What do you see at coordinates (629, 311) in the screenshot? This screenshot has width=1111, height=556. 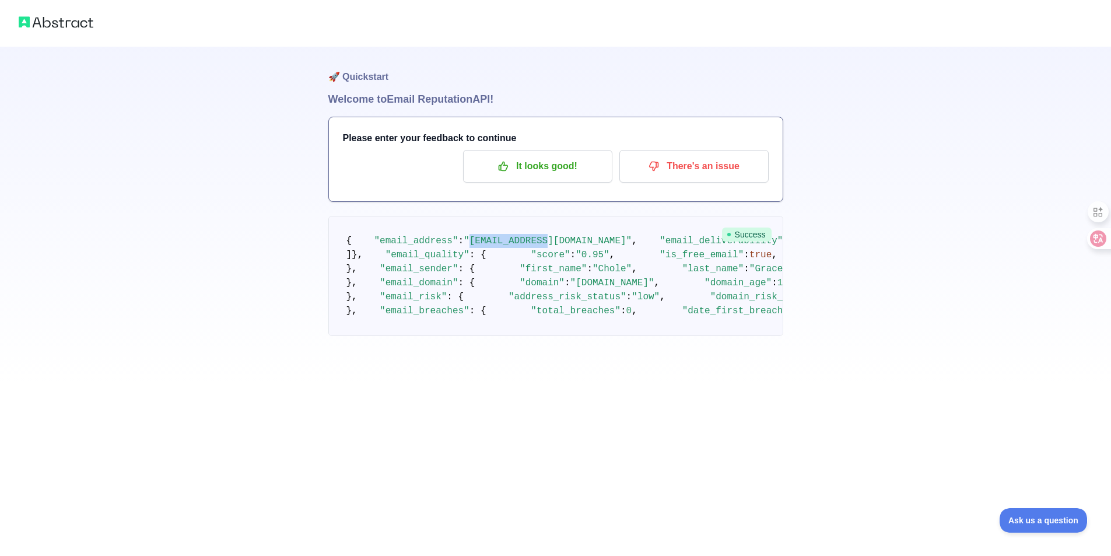 I see `span: 0` at bounding box center [629, 311].